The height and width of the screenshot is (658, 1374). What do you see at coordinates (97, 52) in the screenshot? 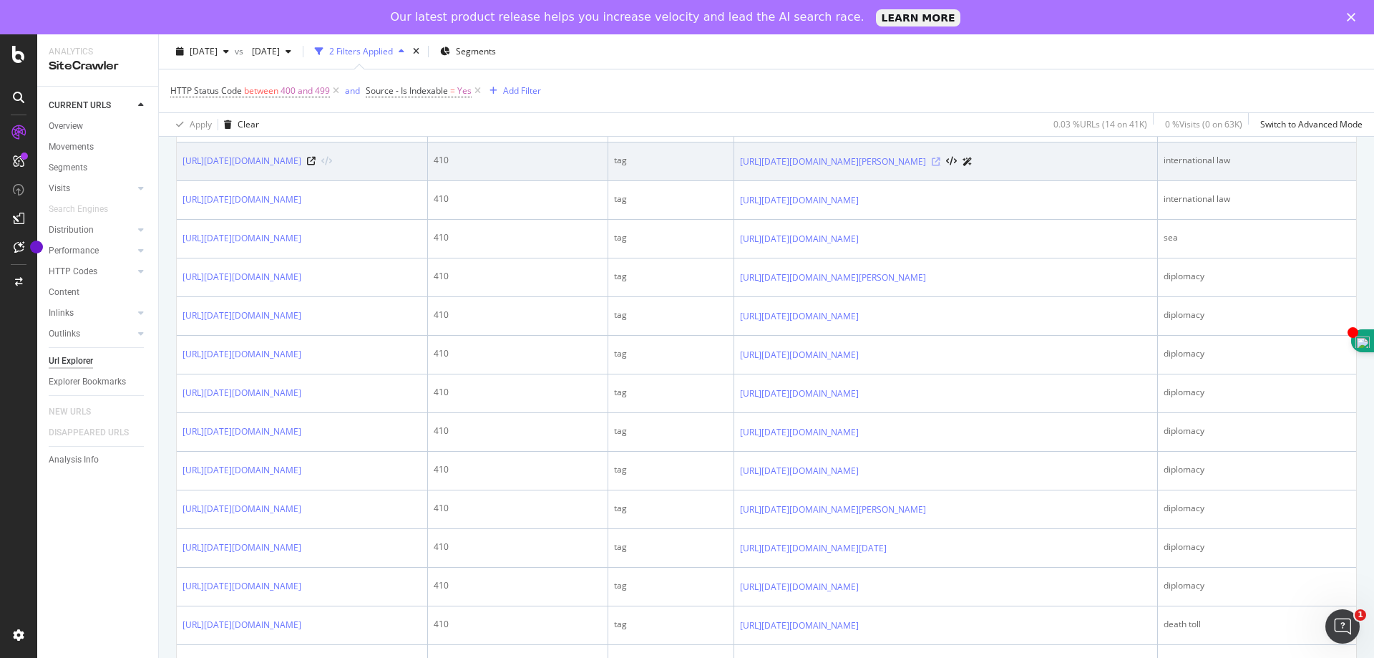
I see `div: Analytics` at bounding box center [97, 52].